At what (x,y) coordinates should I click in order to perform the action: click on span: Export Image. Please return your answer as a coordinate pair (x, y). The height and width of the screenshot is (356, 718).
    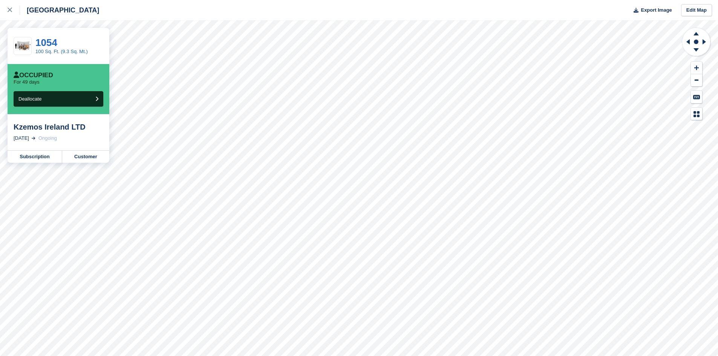
    Looking at the image, I should click on (657, 10).